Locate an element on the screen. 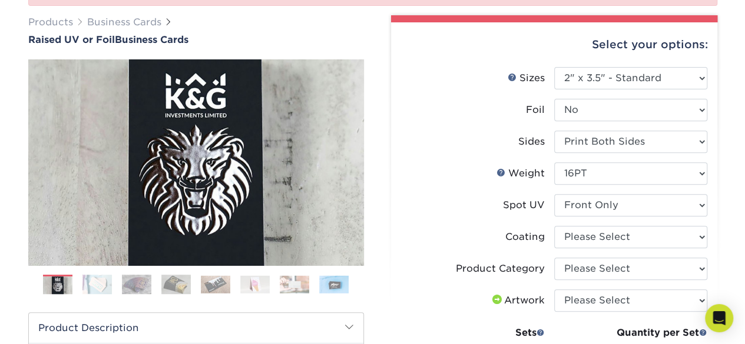  div: Select your options: is located at coordinates (554, 45).